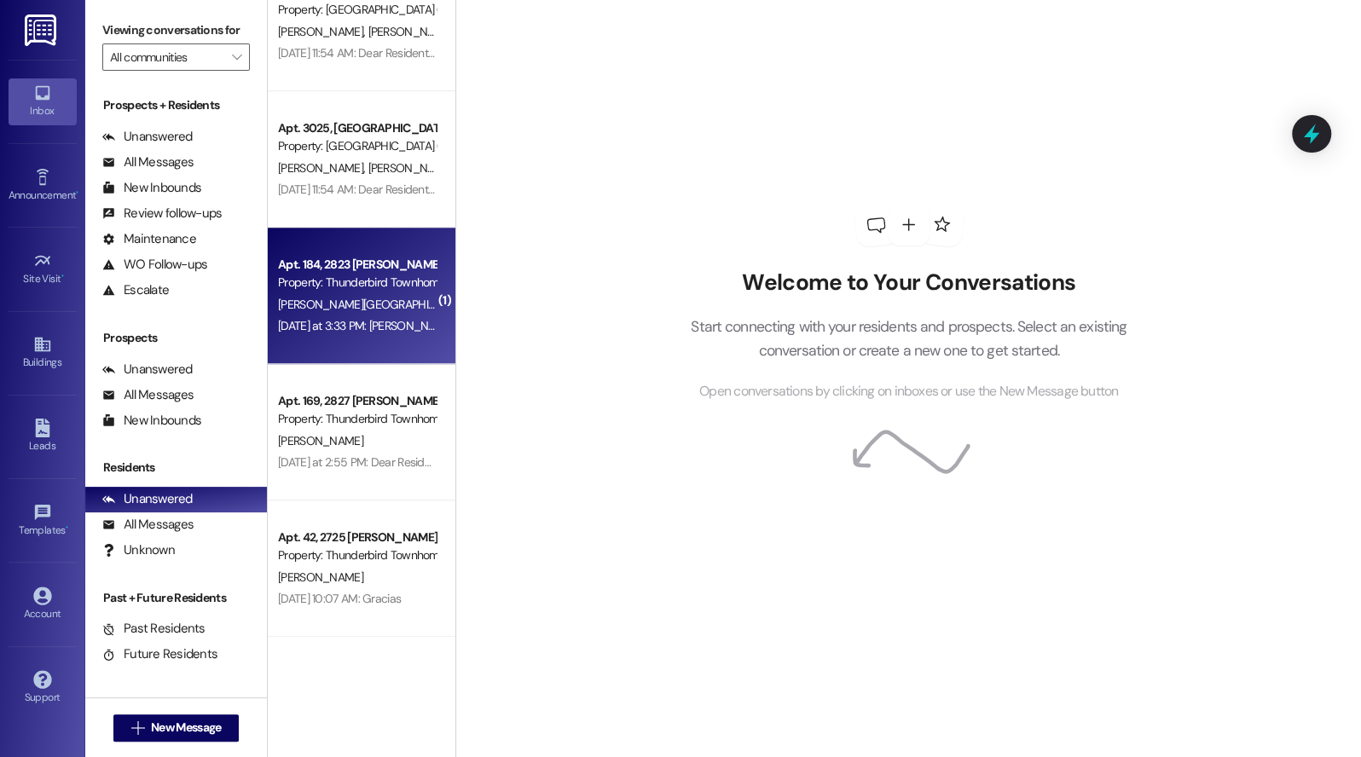 This screenshot has width=1361, height=757. What do you see at coordinates (177, 728) in the screenshot?
I see `button: New Message` at bounding box center [177, 728].